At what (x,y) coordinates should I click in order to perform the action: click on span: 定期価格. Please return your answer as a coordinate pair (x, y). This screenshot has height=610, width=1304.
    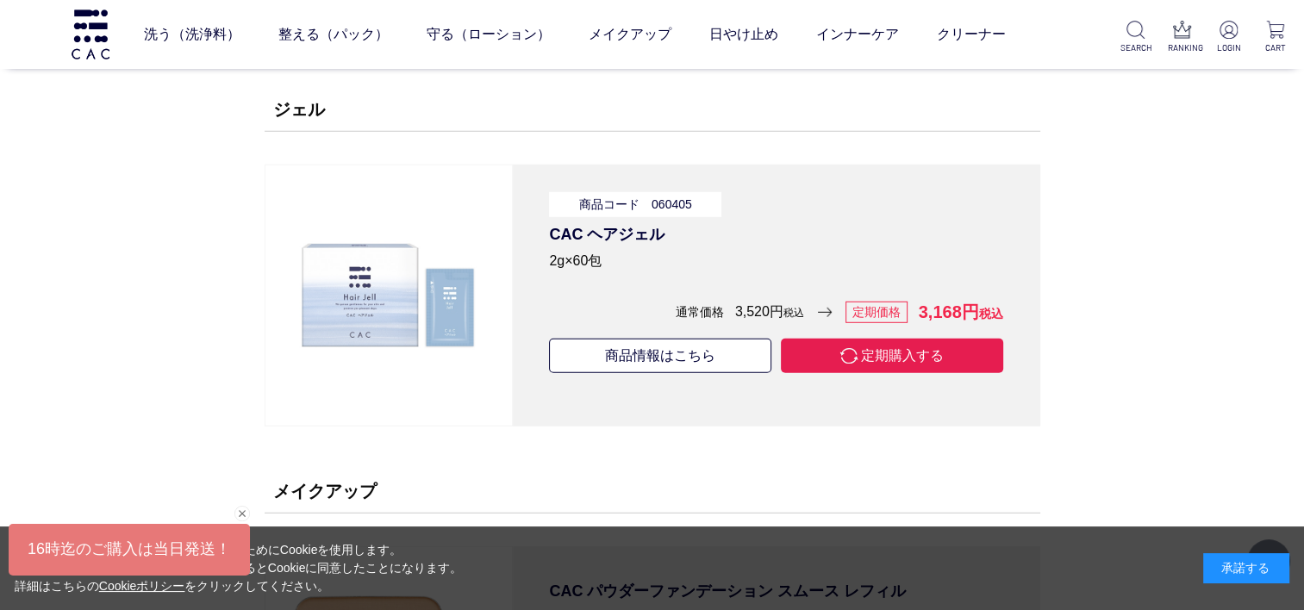
    Looking at the image, I should click on (876, 313).